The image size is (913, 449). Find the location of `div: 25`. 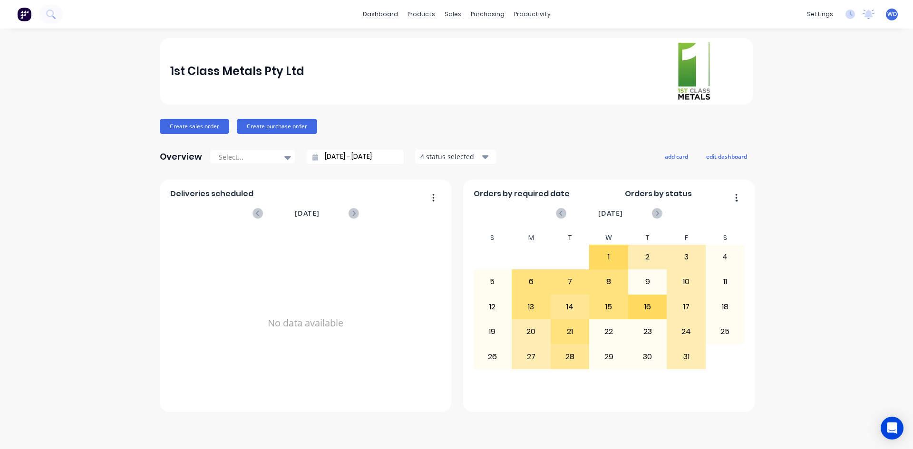

div: 25 is located at coordinates (725, 332).